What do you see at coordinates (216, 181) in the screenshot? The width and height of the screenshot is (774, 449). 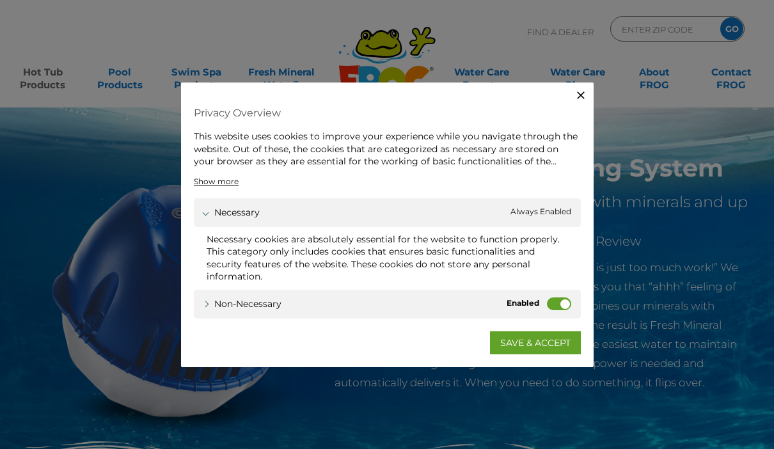 I see `a: Show more` at bounding box center [216, 181].